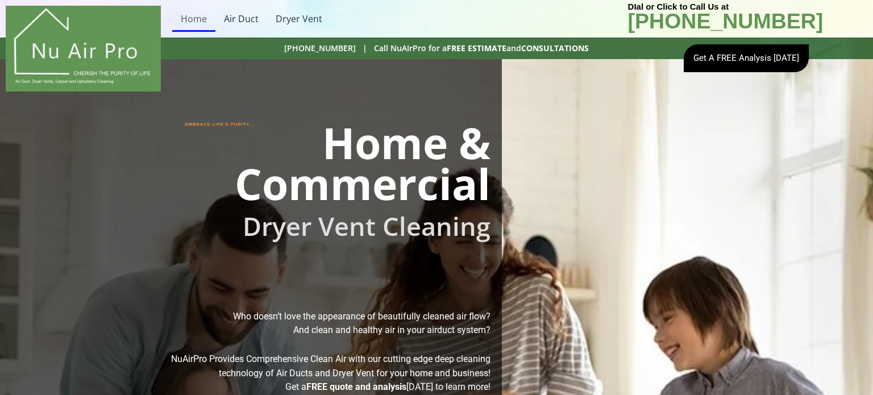 The width and height of the screenshot is (873, 395). I want to click on span: NuAirPro Provides Comprehensive Clean Air with our cutting edge deep cleaning technology of Air D..., so click(331, 366).